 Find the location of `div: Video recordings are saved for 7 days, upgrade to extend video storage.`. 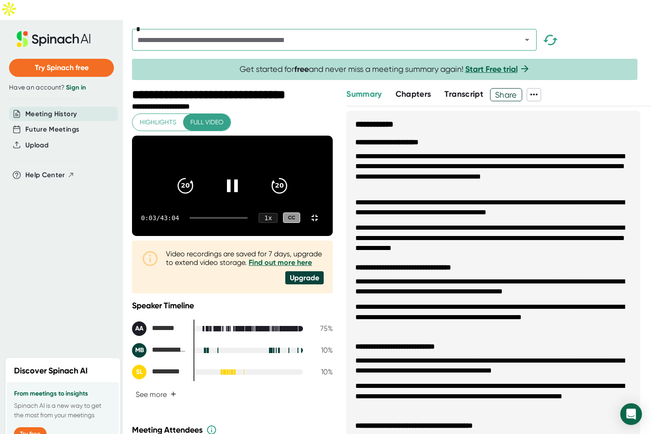

div: Video recordings are saved for 7 days, upgrade to extend video storage. is located at coordinates (244, 258).